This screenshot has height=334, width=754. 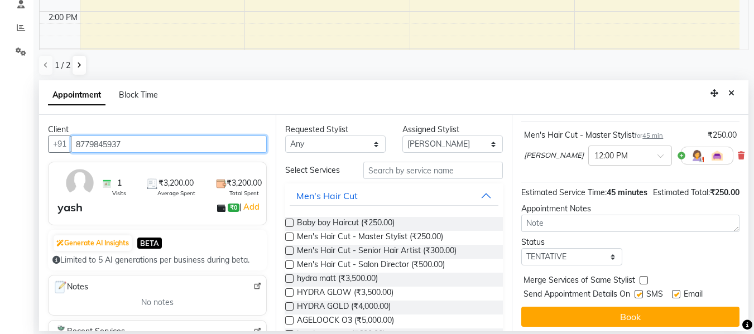 What do you see at coordinates (370, 238) in the screenshot?
I see `span: Men's Hair Cut - Master Stylist (₹250.00)` at bounding box center [370, 238].